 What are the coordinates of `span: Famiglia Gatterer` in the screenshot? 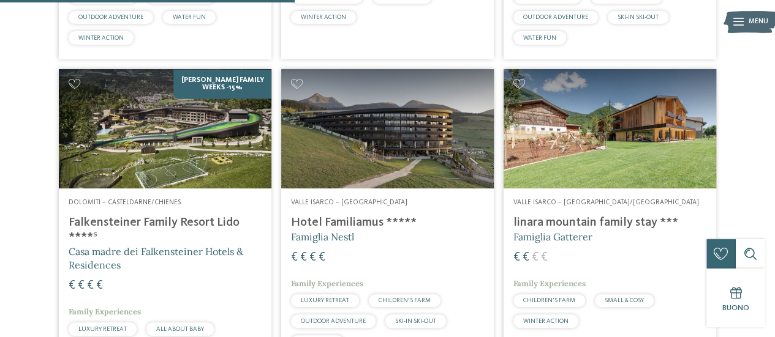 It's located at (552, 237).